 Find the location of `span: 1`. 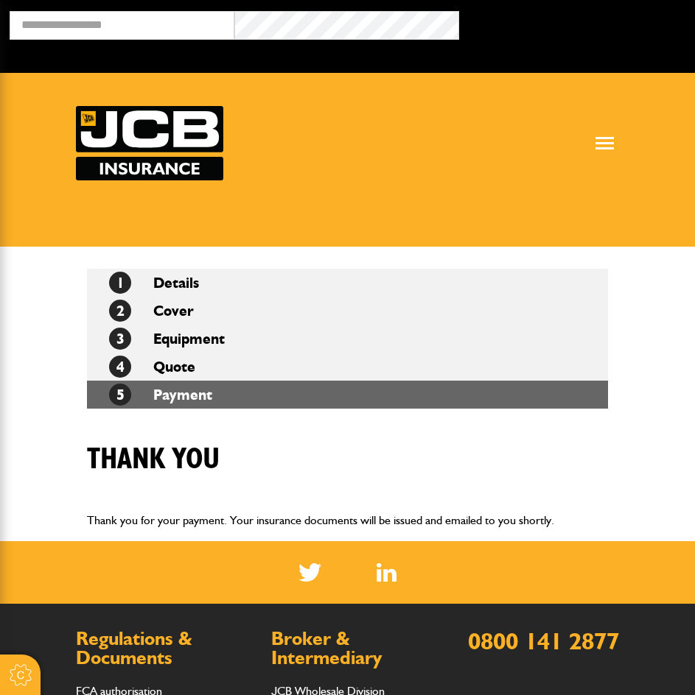

span: 1 is located at coordinates (120, 283).